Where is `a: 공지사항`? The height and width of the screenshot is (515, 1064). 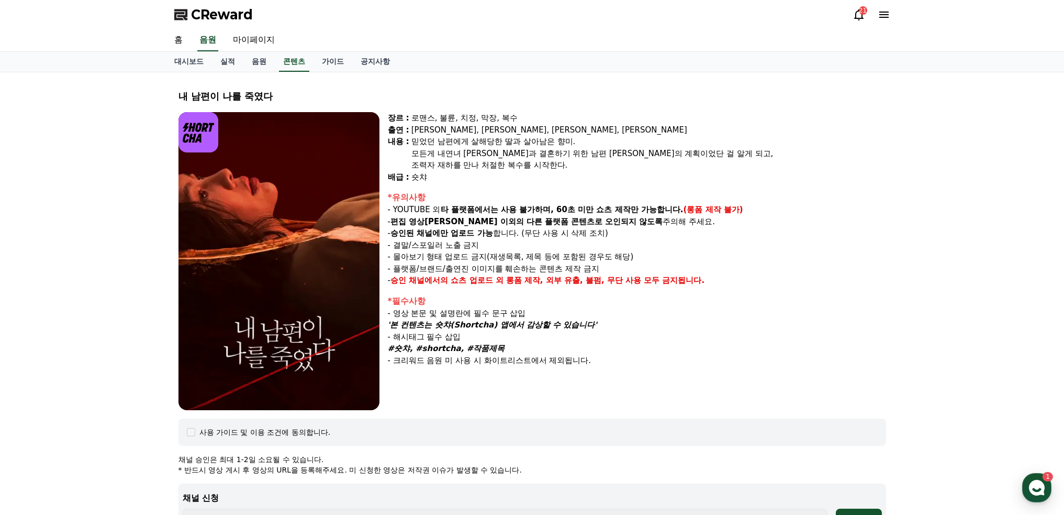
a: 공지사항 is located at coordinates (375, 62).